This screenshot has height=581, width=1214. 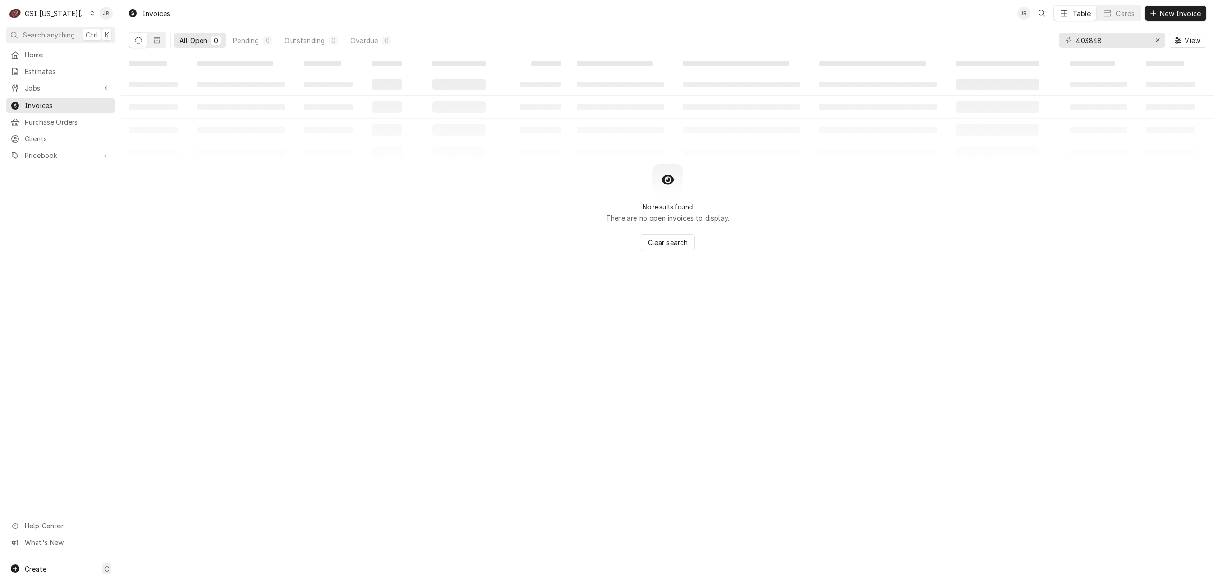 What do you see at coordinates (668, 109) in the screenshot?
I see `table: All Open Invoices List Loading` at bounding box center [668, 109].